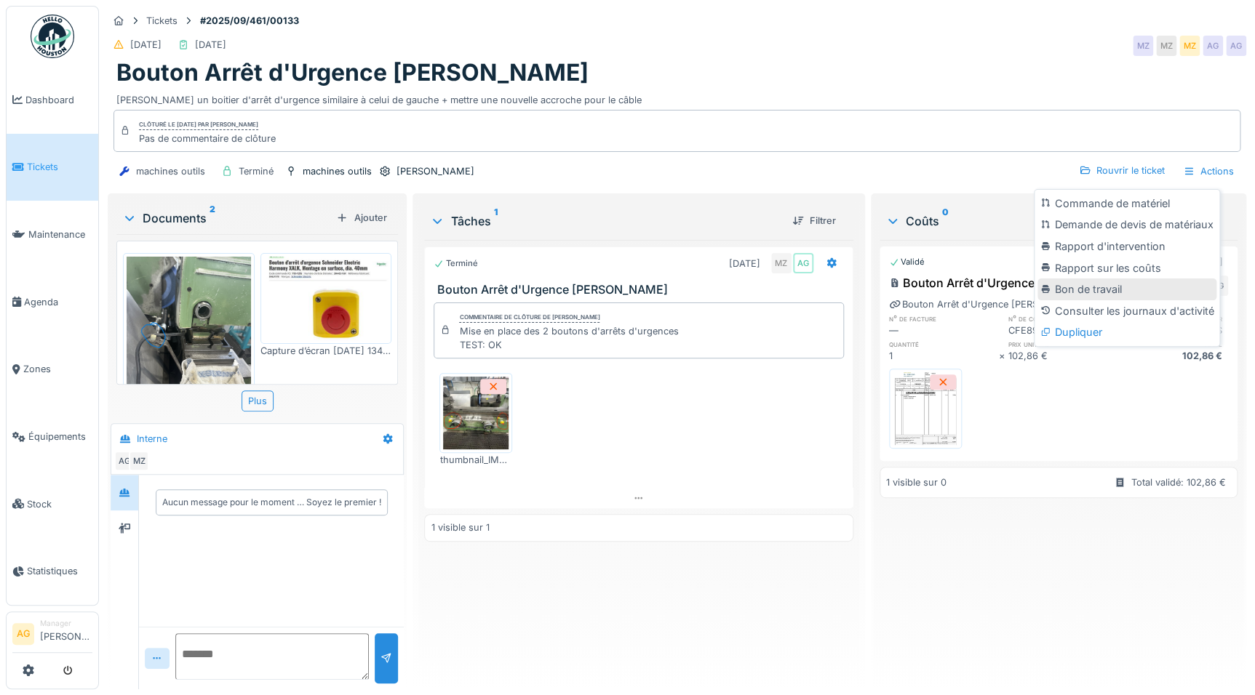 This screenshot has height=695, width=1255. What do you see at coordinates (361, 217) in the screenshot?
I see `div: Ajouter` at bounding box center [361, 217].